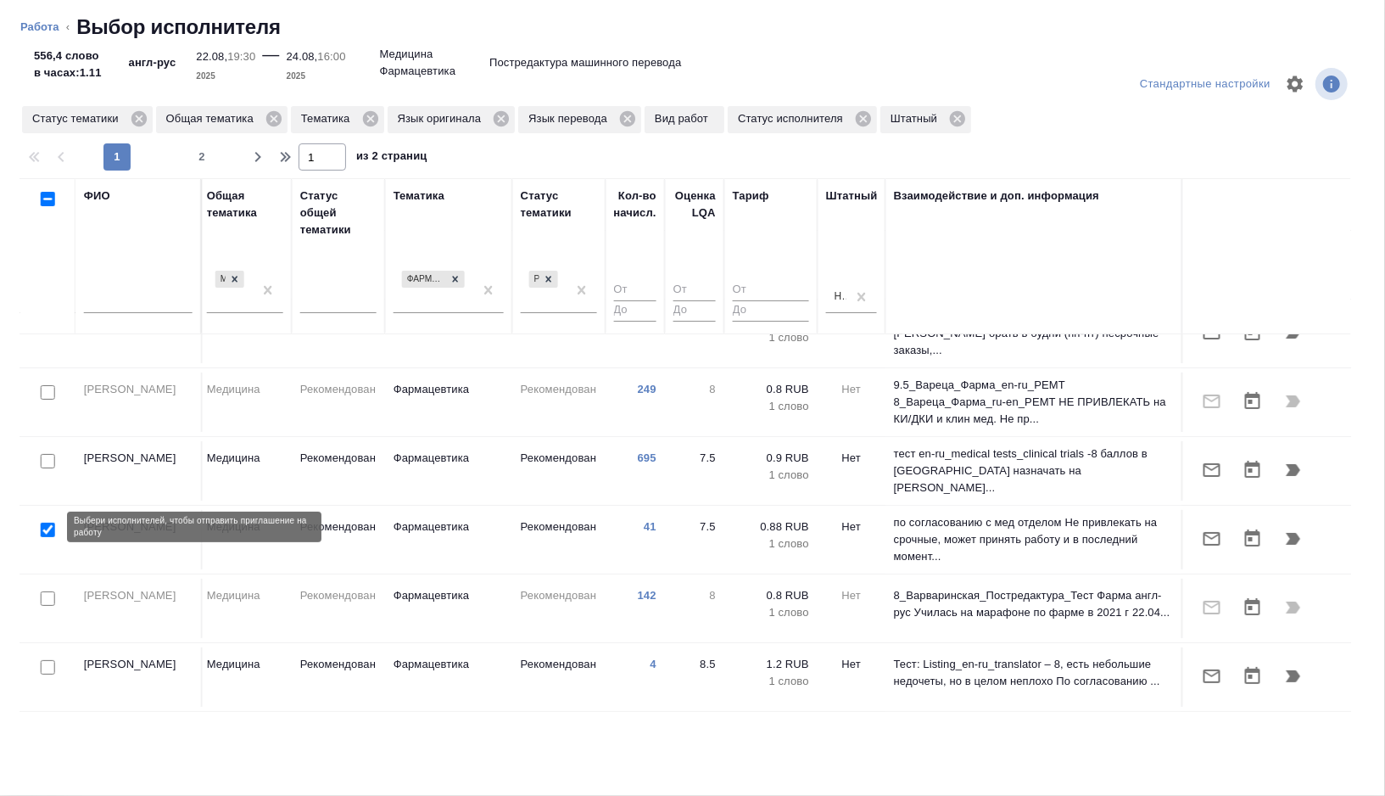 This screenshot has height=796, width=1385. What do you see at coordinates (178, 27) in the screenshot?
I see `h2: Выбор исполнителя` at bounding box center [178, 27].